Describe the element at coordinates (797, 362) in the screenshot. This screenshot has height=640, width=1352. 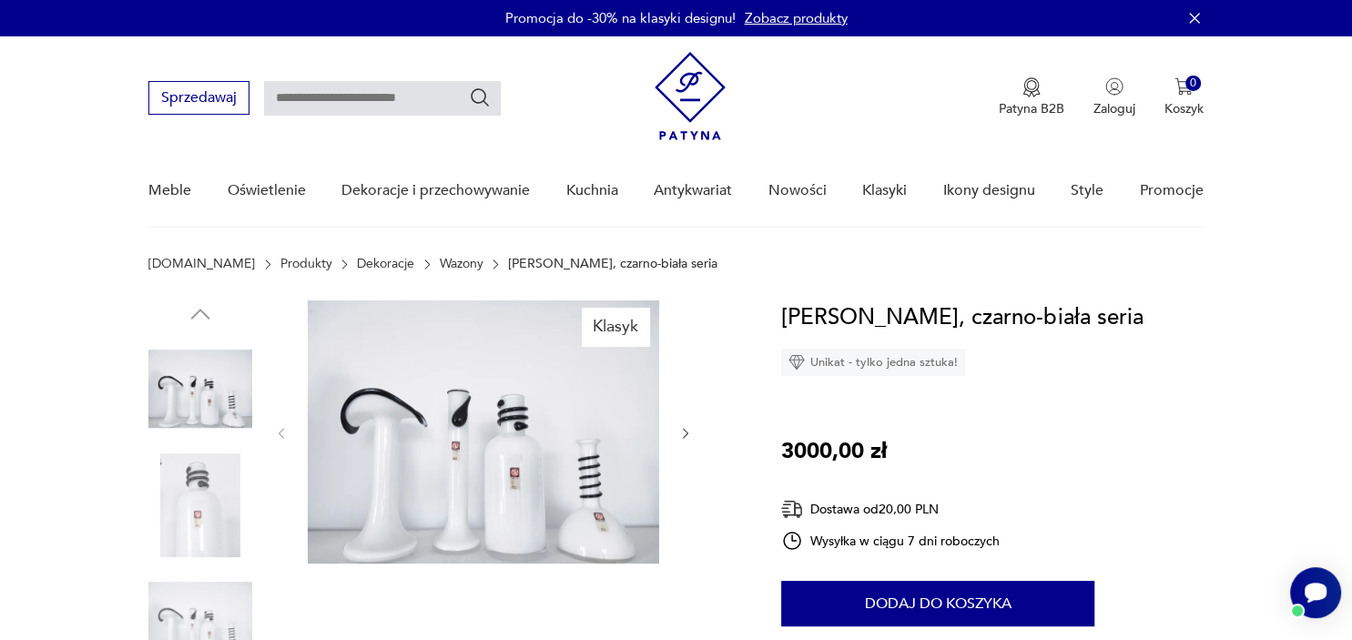
I see `img: Ikona diamentu` at that location.